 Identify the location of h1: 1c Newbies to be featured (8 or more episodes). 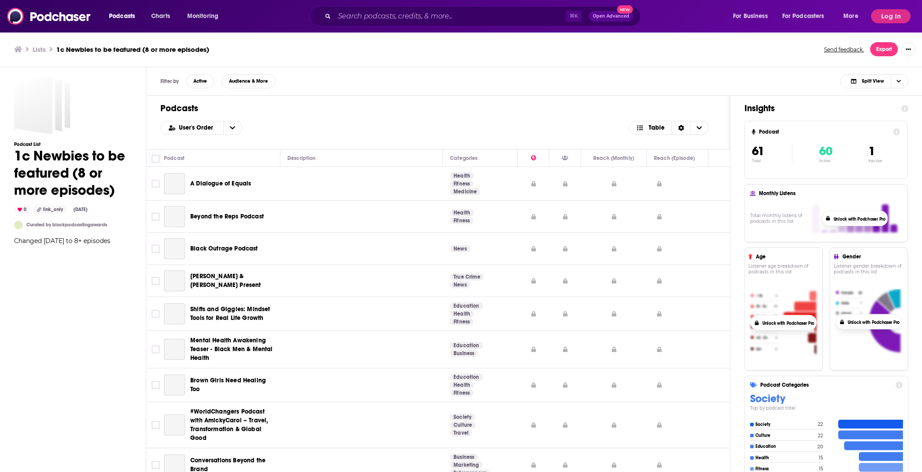
(73, 173).